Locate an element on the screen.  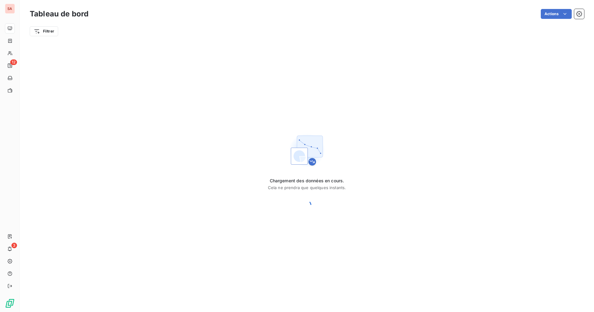
a: 12 is located at coordinates (10, 66).